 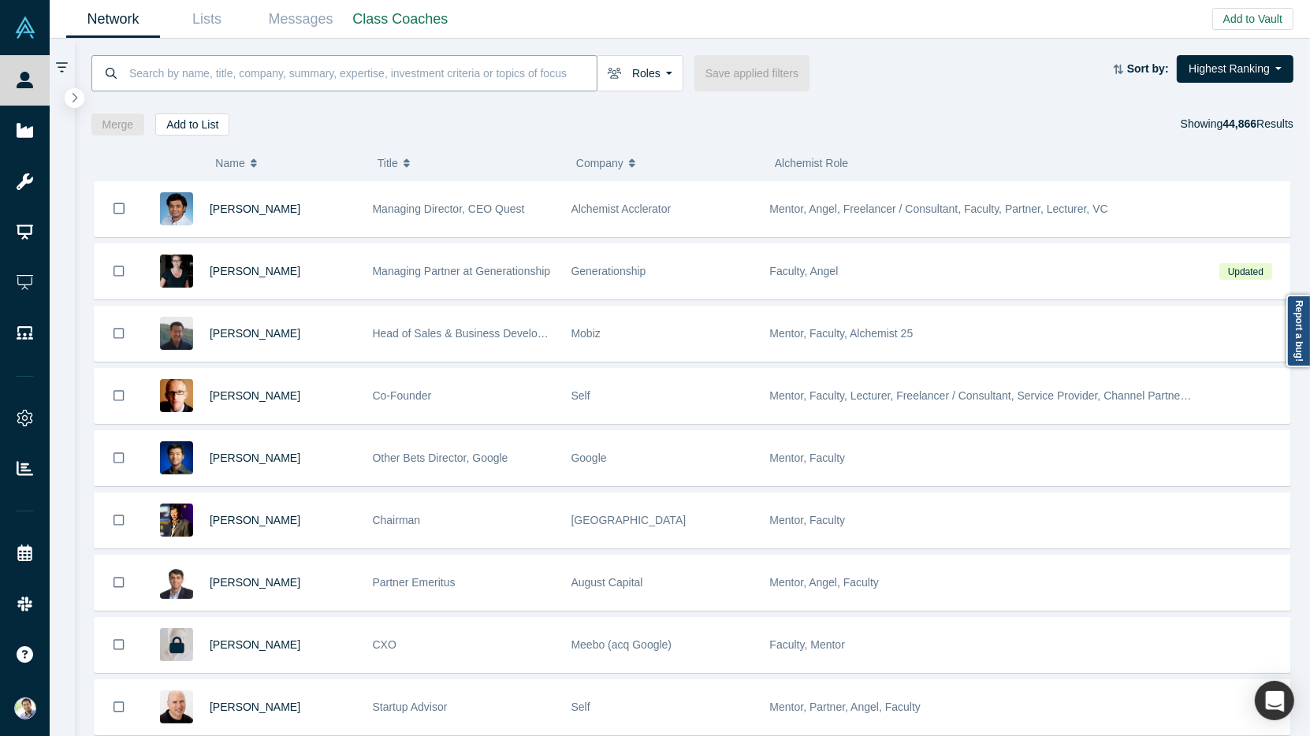 What do you see at coordinates (410, 707) in the screenshot?
I see `span: Startup Advisor` at bounding box center [410, 707].